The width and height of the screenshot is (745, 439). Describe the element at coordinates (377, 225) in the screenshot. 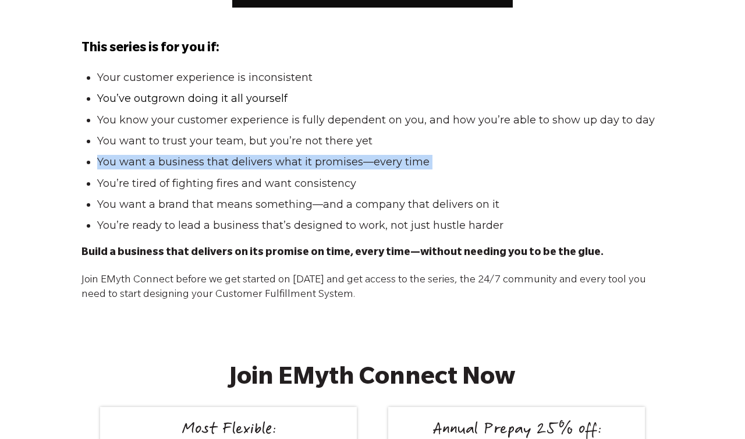

I see `li: You’re ready to lead a business that’s designed to work, not just hustle harder` at that location.